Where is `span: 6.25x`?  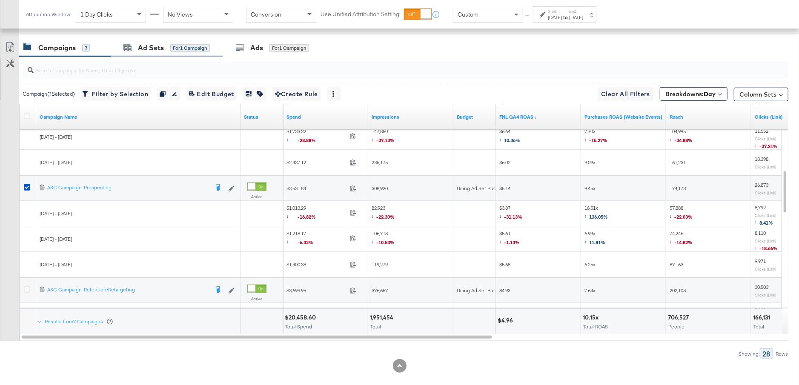
span: 6.25x is located at coordinates (590, 264).